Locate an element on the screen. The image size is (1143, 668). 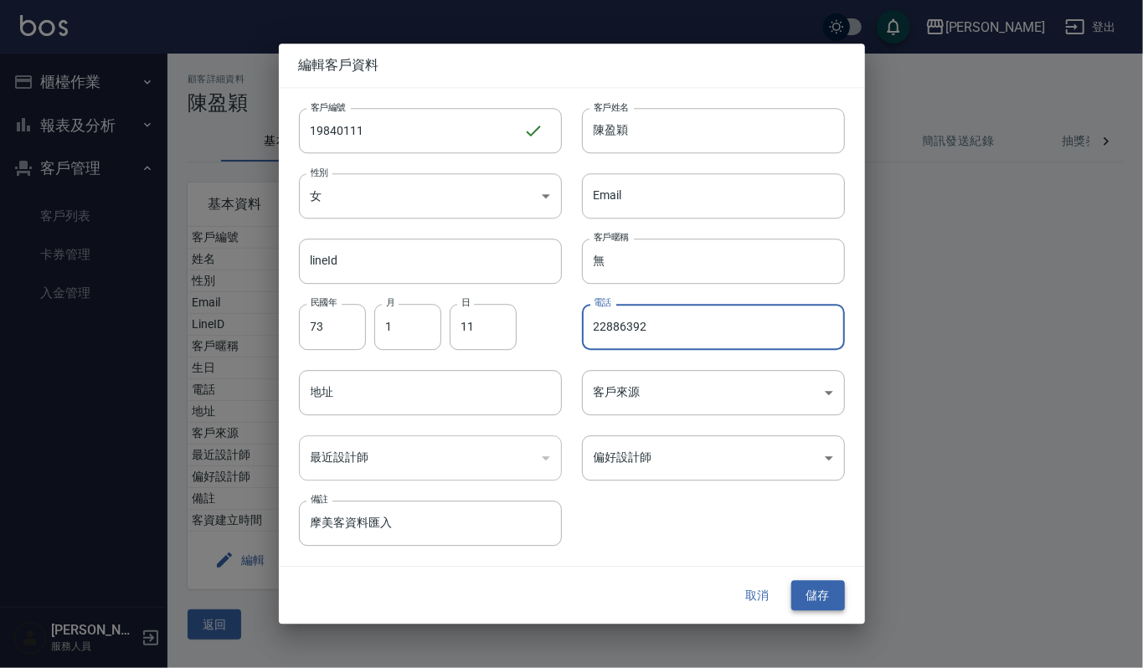
label: 月 is located at coordinates (390, 303).